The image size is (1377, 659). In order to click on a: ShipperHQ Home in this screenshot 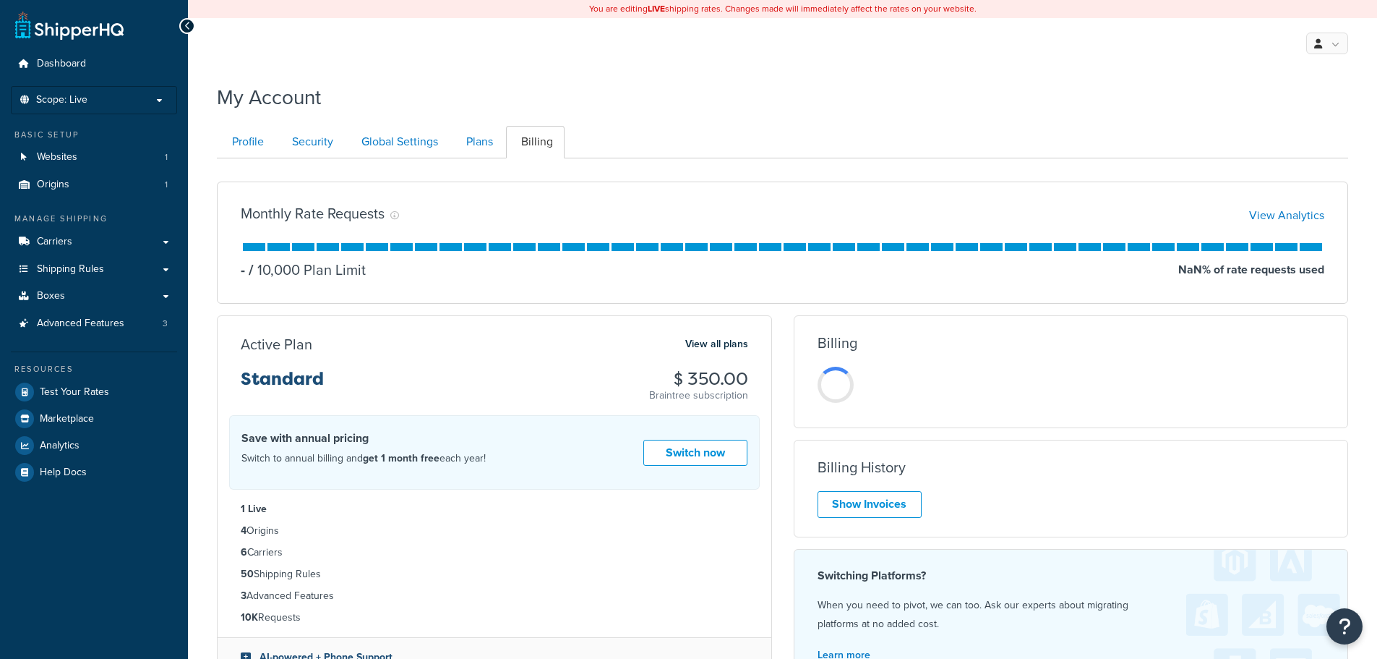, I will do `click(69, 25)`.